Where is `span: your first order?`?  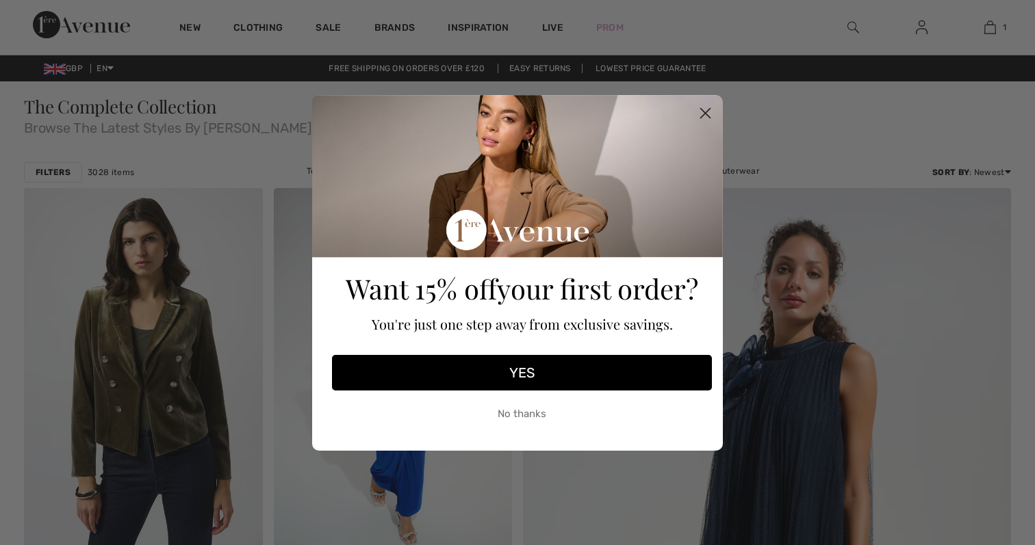
span: your first order? is located at coordinates (597, 288).